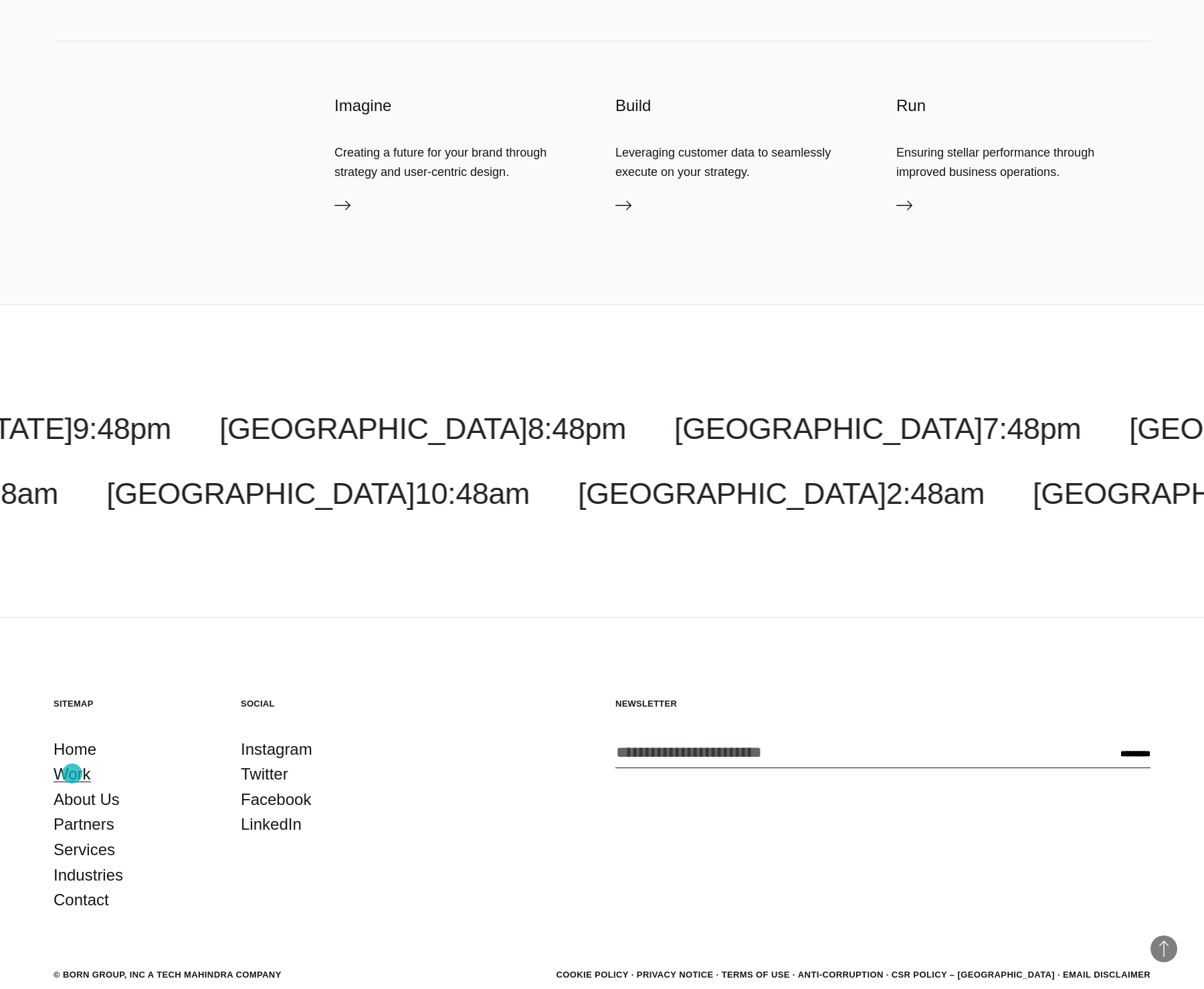  Describe the element at coordinates (81, 900) in the screenshot. I see `a: Contact` at that location.